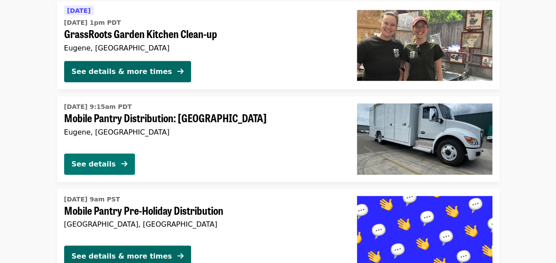 This screenshot has width=556, height=263. What do you see at coordinates (94, 164) in the screenshot?
I see `div: See details` at bounding box center [94, 164].